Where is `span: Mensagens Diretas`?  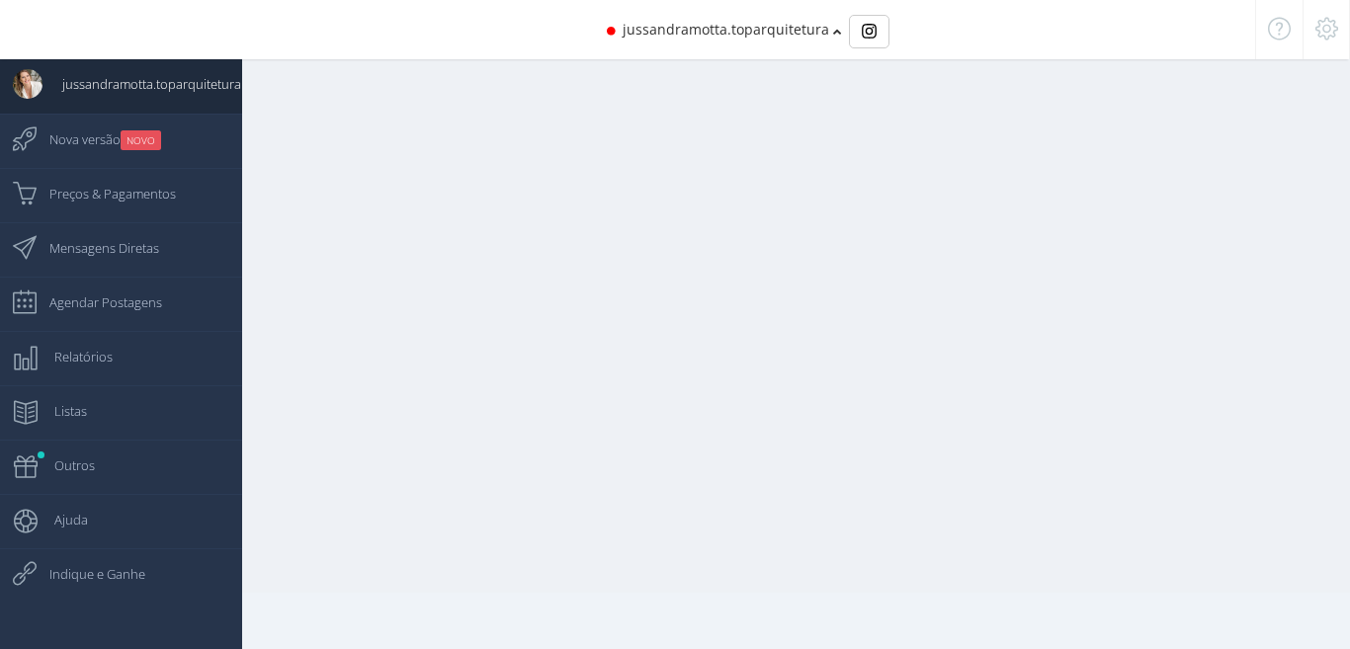 span: Mensagens Diretas is located at coordinates (94, 248).